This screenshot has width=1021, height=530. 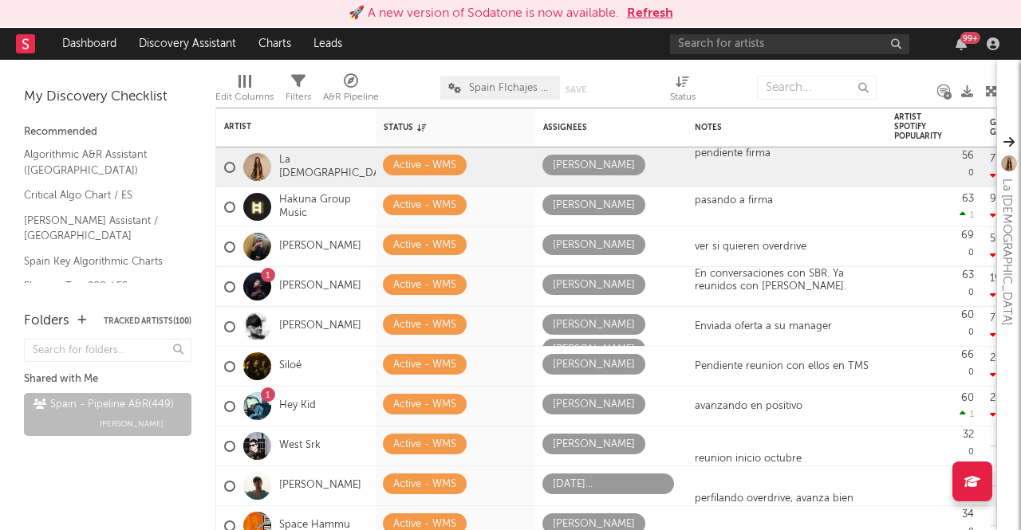 What do you see at coordinates (781, 367) in the screenshot?
I see `div: Pendiente reunion con ellos en TMS` at bounding box center [781, 367].